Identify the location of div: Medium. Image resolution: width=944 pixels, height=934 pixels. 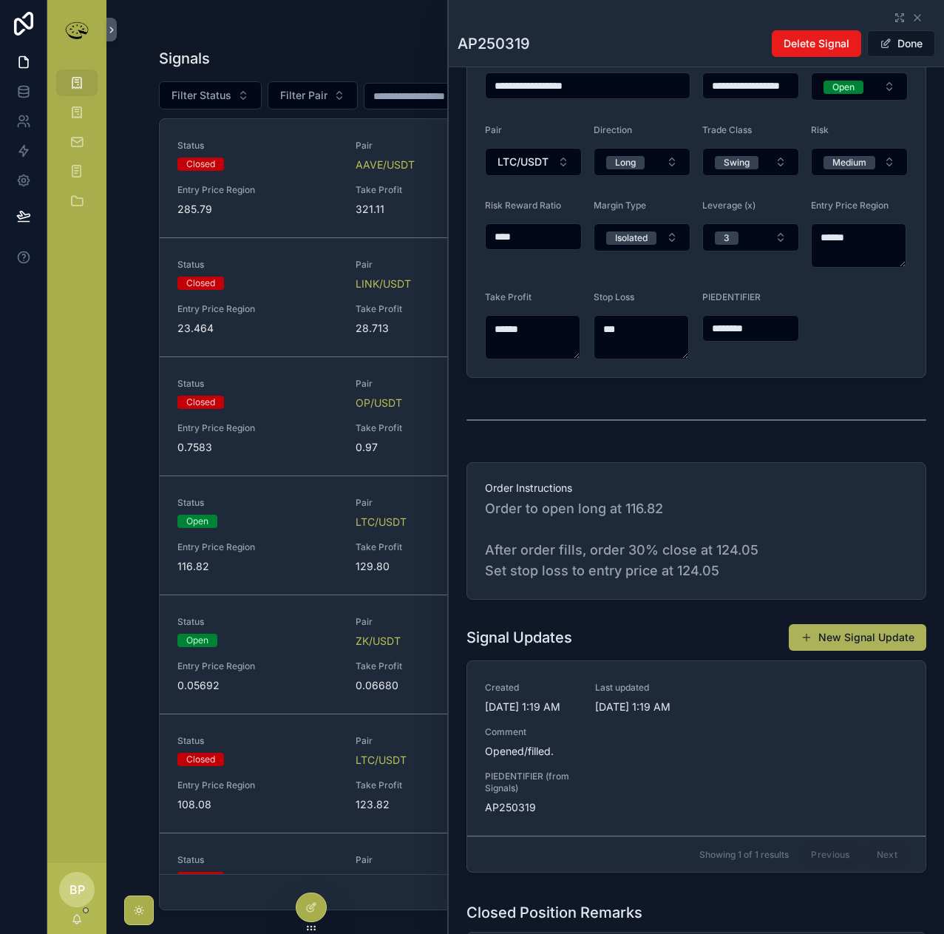
(849, 163).